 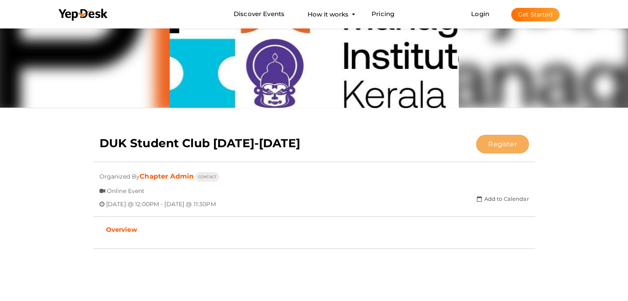 I want to click on a: Chapter Admin, so click(x=166, y=176).